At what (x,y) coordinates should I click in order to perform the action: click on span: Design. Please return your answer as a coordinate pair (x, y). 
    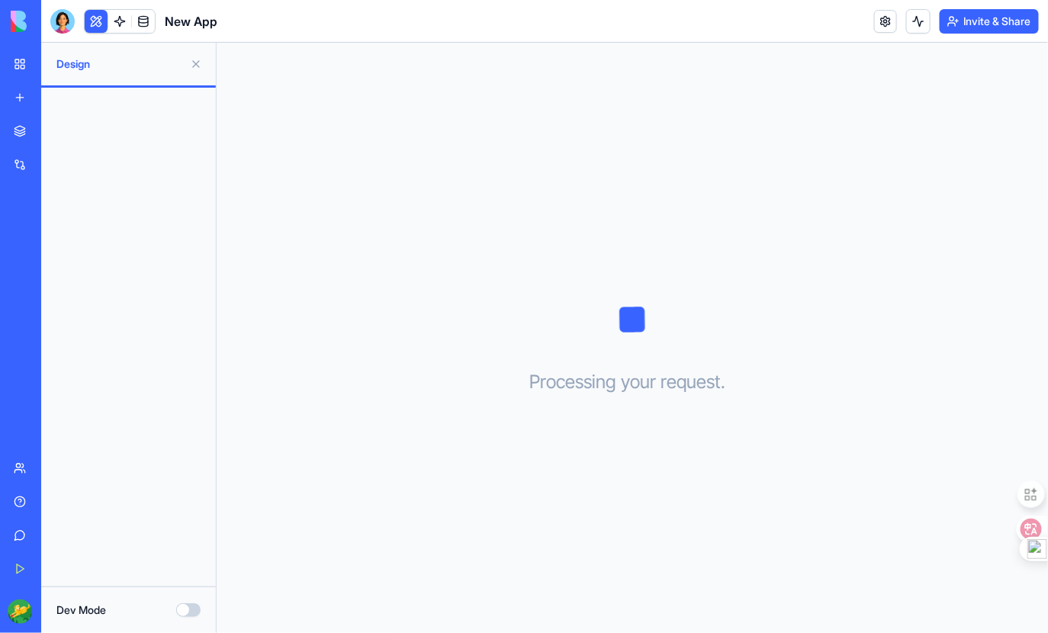
    Looking at the image, I should click on (120, 64).